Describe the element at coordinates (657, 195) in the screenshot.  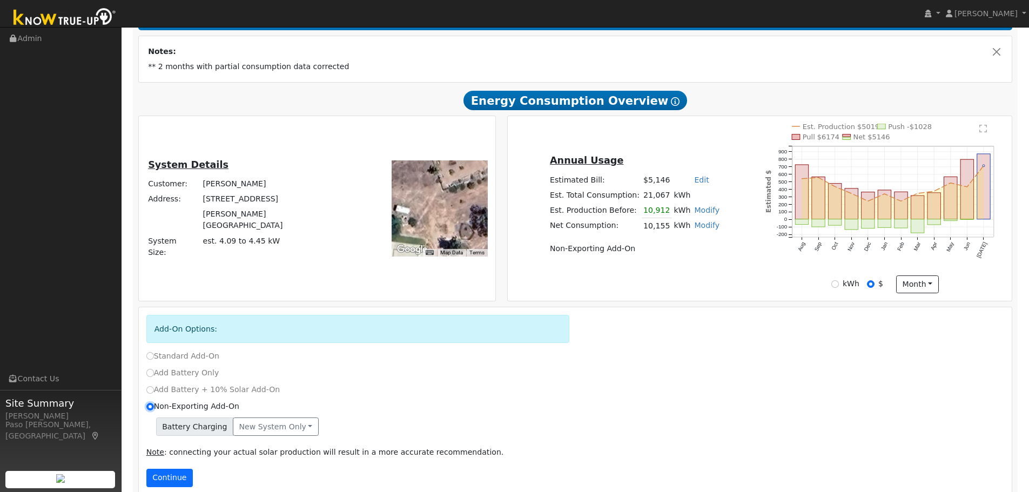
I see `td: 21,067` at that location.